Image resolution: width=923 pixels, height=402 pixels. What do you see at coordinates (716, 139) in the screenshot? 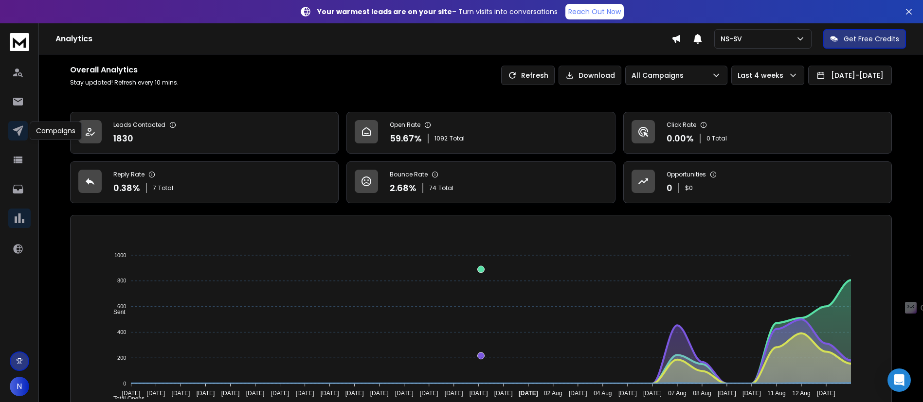
I see `p: 0 Total` at bounding box center [716, 139].